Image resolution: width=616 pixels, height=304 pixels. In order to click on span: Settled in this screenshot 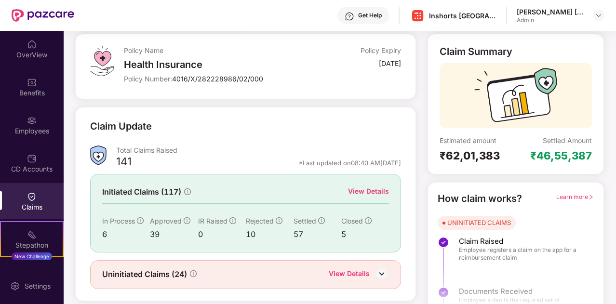, I will do `click(305, 221)`.